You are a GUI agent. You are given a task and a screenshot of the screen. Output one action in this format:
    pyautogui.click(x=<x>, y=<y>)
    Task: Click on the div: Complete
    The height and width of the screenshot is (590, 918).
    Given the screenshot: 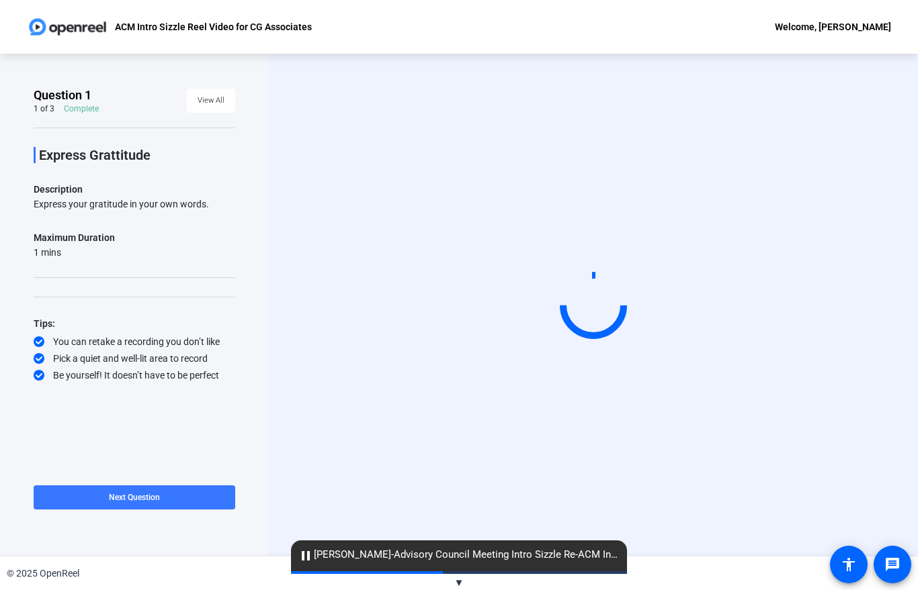 What is the action you would take?
    pyautogui.click(x=81, y=109)
    